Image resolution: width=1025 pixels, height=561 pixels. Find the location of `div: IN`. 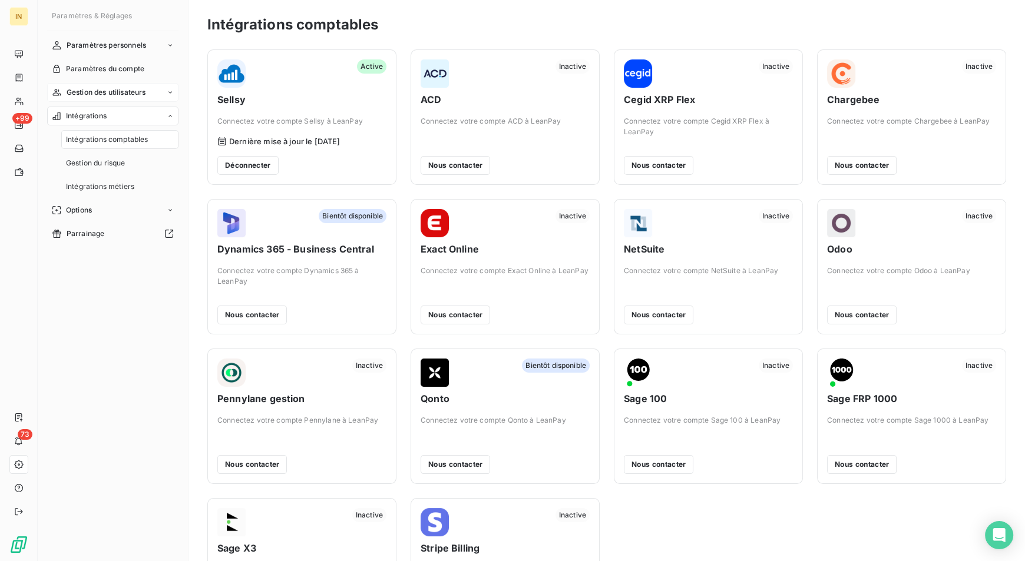

div: IN is located at coordinates (19, 16).